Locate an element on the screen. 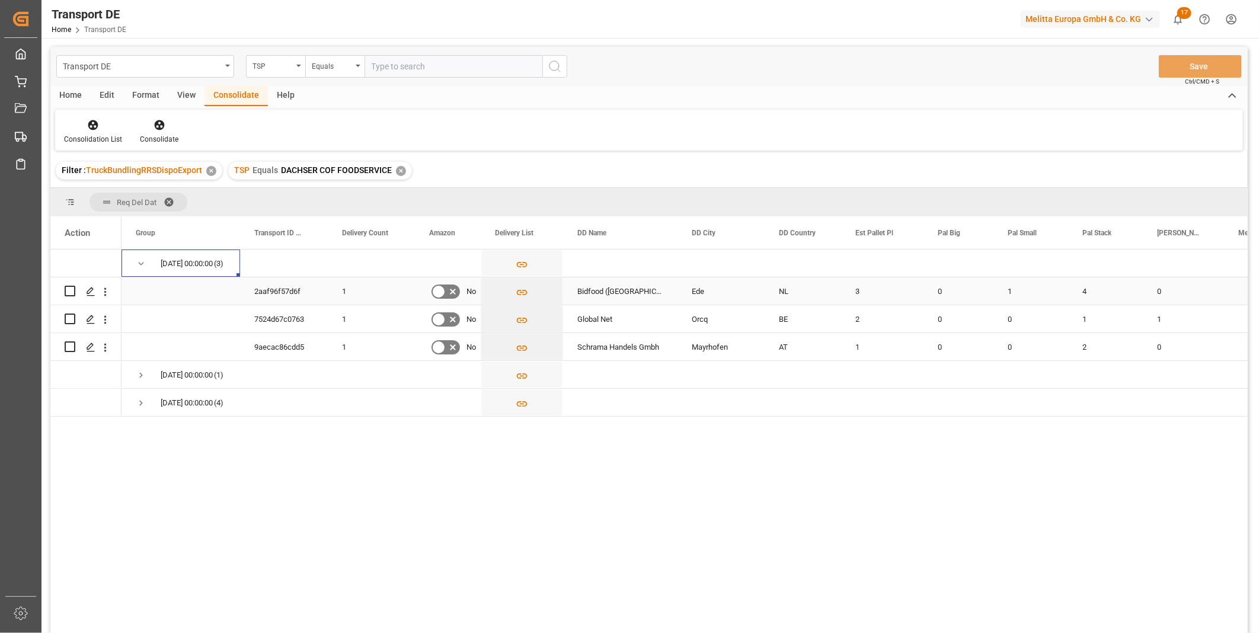 The image size is (1259, 633). div: 9aecac86cdd5 is located at coordinates (284, 347).